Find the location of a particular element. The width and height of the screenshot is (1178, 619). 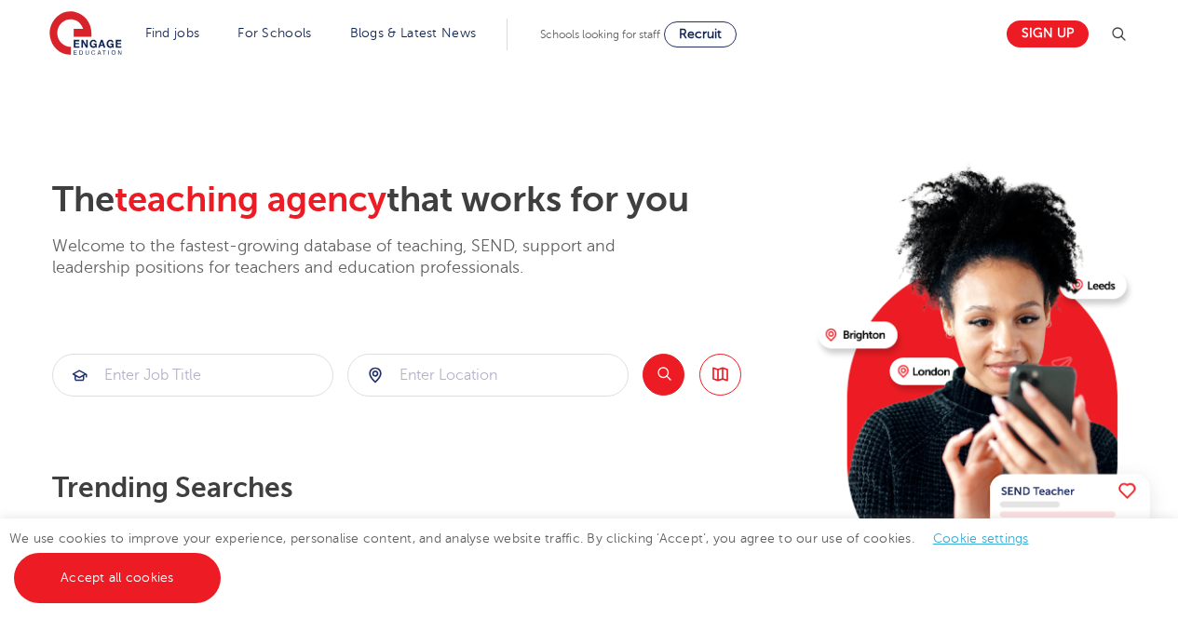

a: Cookie settings is located at coordinates (981, 538).